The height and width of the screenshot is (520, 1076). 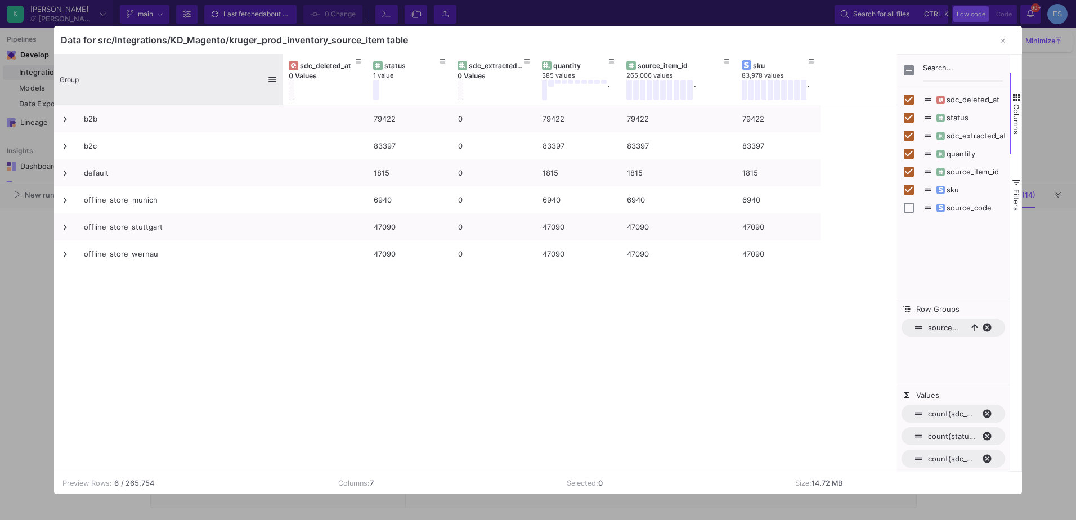 What do you see at coordinates (496, 65) in the screenshot?
I see `div: sdc_extracted_at` at bounding box center [496, 65].